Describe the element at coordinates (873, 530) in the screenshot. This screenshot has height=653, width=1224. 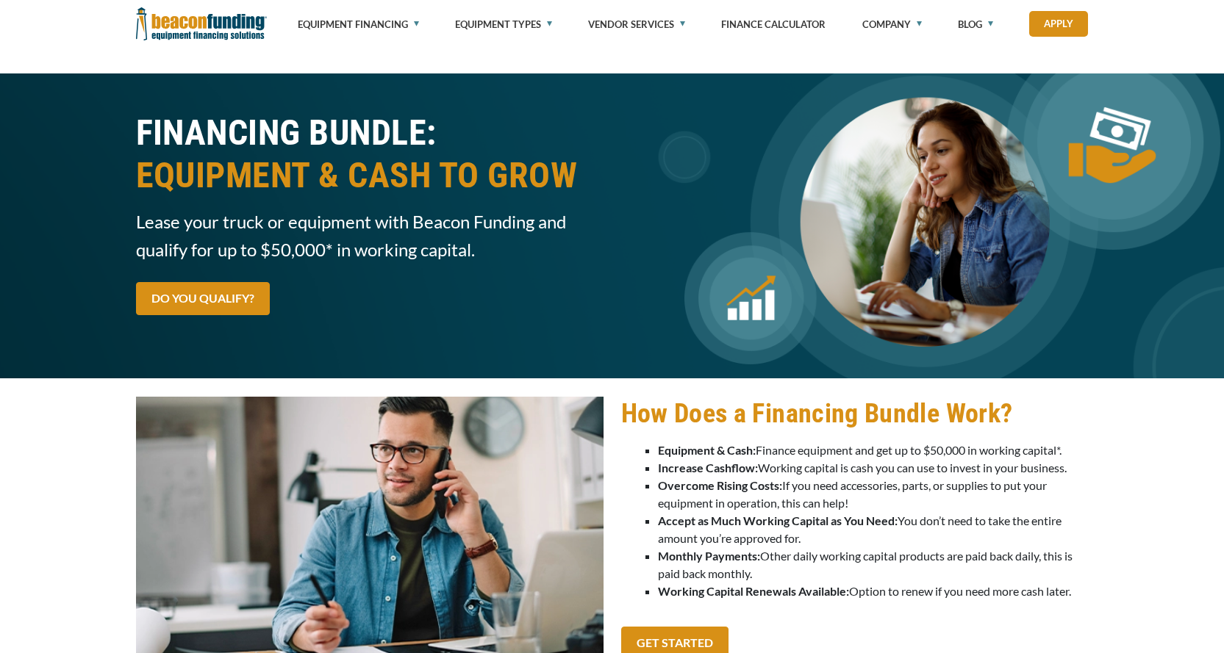
I see `li: You don’t need to take the entire amount you’re approved for.` at that location.